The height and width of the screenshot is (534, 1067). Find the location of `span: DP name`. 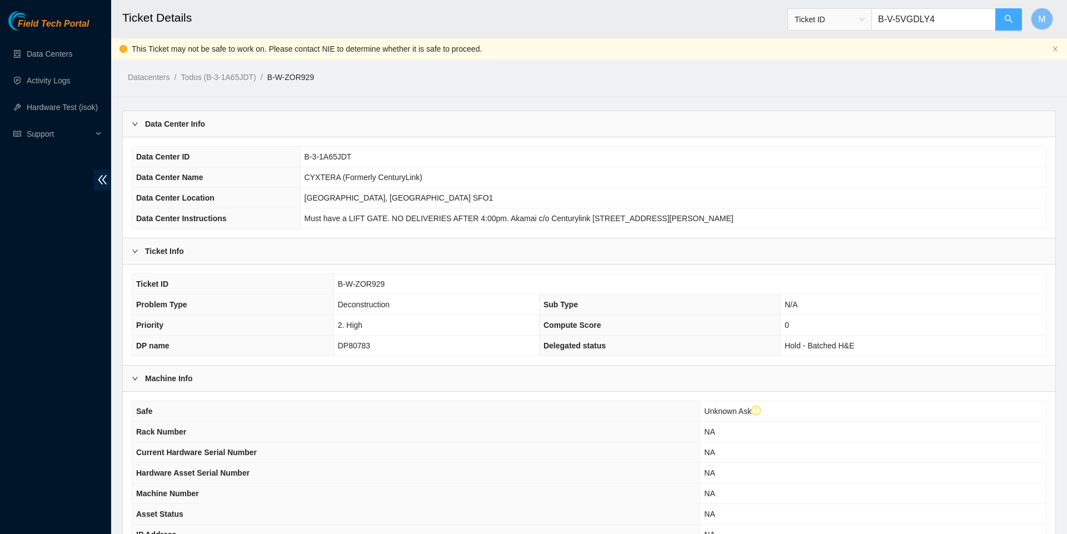

span: DP name is located at coordinates (153, 346).